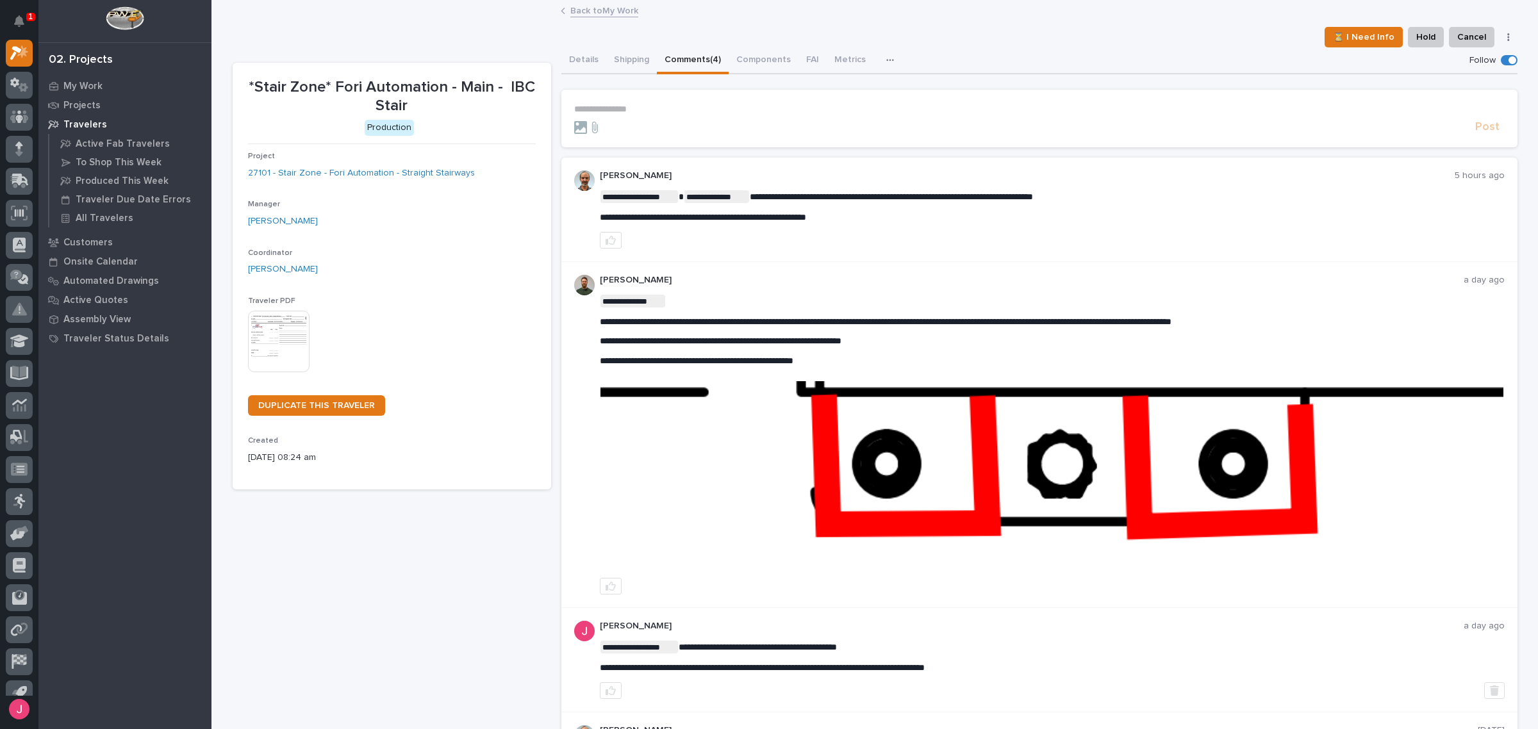 The image size is (1538, 729). What do you see at coordinates (85, 125) in the screenshot?
I see `p: Travelers` at bounding box center [85, 125].